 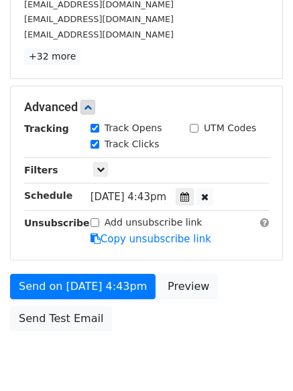 What do you see at coordinates (48, 196) in the screenshot?
I see `strong: Schedule` at bounding box center [48, 196].